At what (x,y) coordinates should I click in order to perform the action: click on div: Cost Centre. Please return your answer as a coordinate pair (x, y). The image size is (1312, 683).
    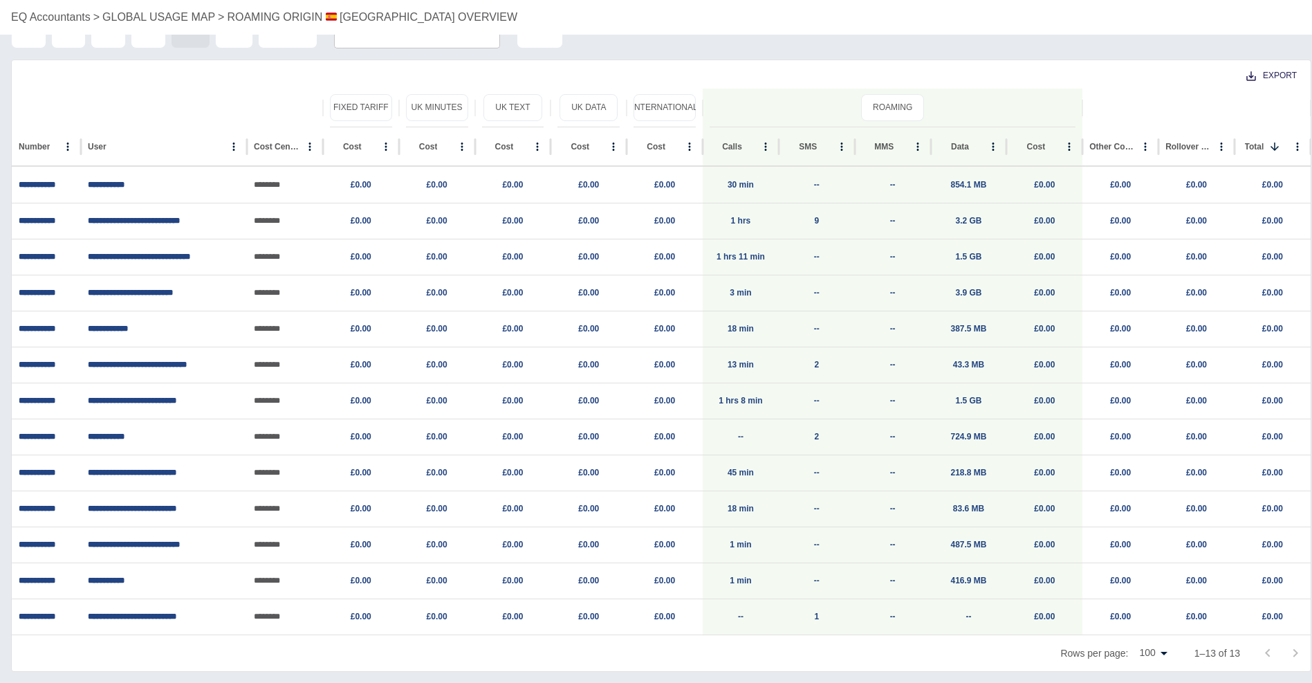
    Looking at the image, I should click on (276, 147).